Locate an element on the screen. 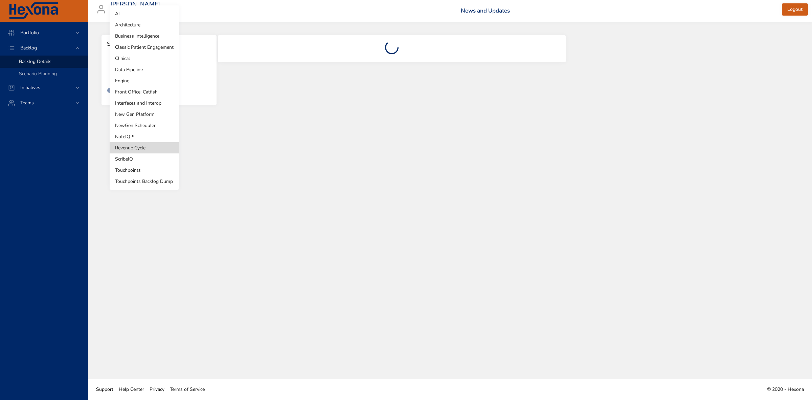  li: Architecture is located at coordinates (144, 25).